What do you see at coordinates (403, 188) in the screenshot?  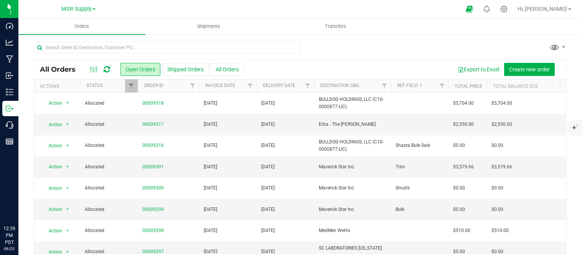 I see `span: Smalls` at bounding box center [403, 188].